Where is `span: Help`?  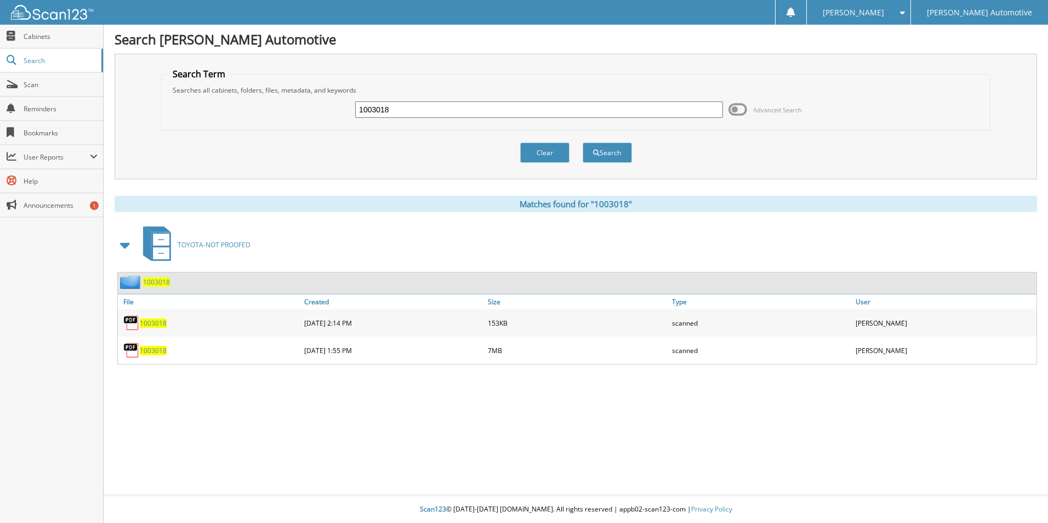
span: Help is located at coordinates (60, 181).